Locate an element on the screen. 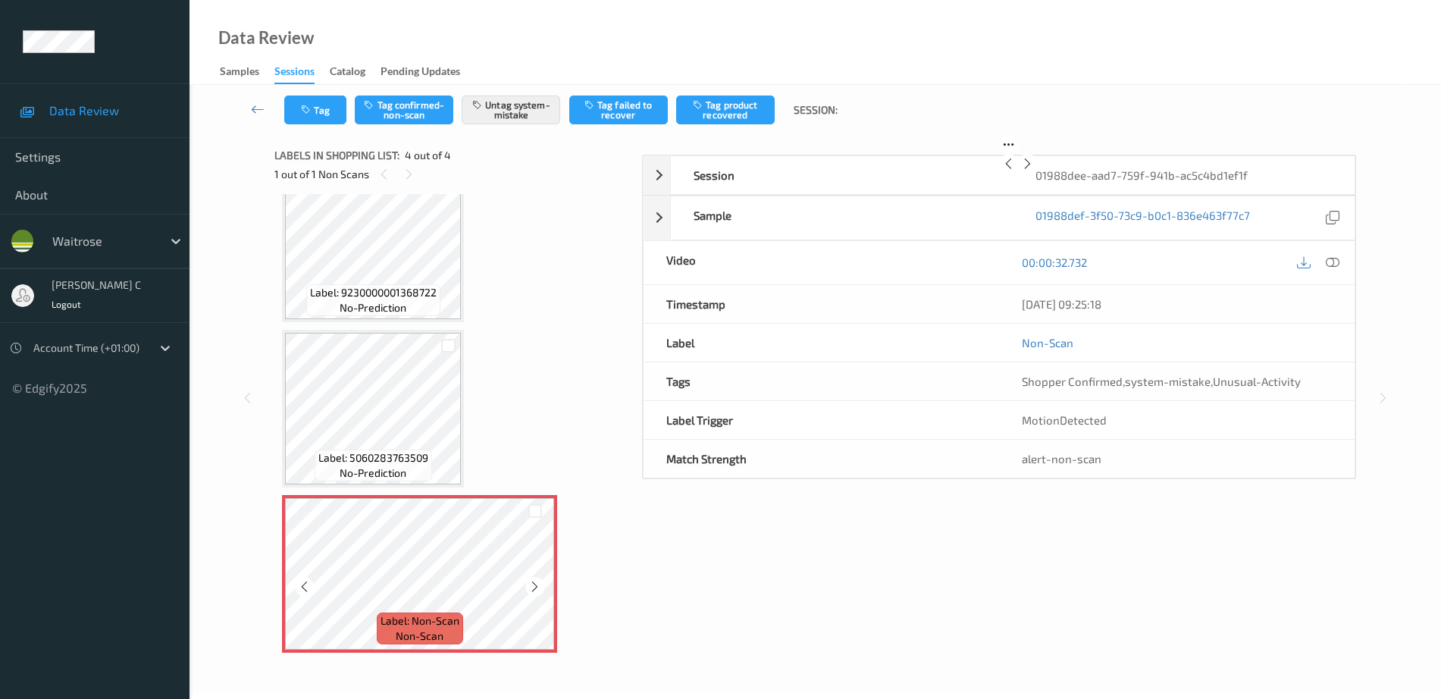 The image size is (1441, 699). a: 01988def-3f50-73c9-b0c1-836e463f77c7 is located at coordinates (1142, 218).